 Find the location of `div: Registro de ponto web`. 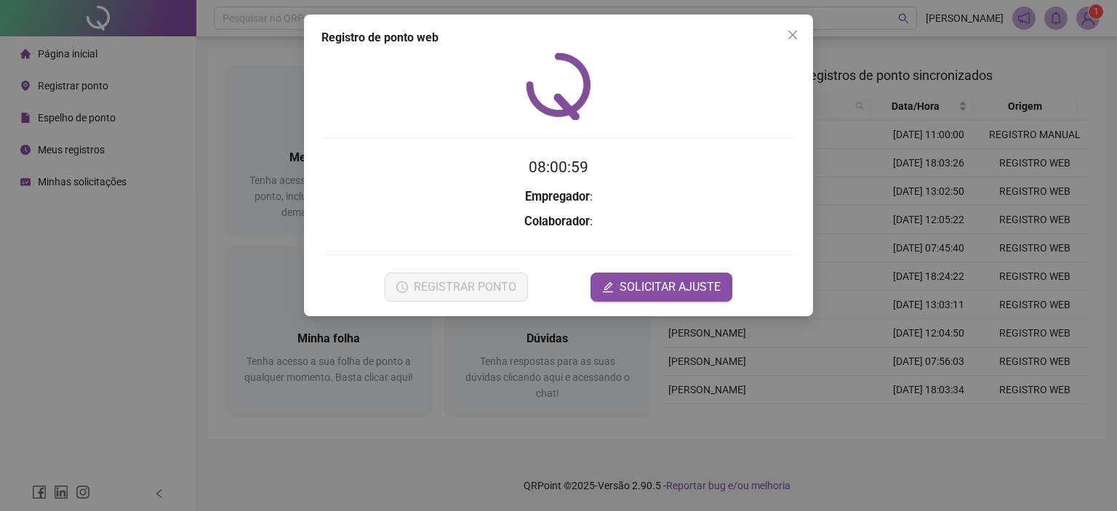

div: Registro de ponto web is located at coordinates (559, 38).